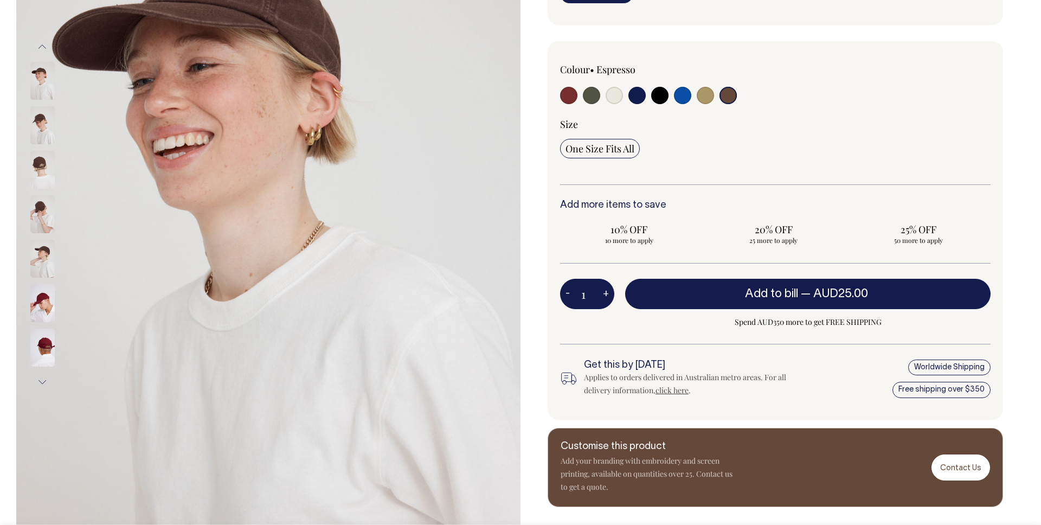  Describe the element at coordinates (772, 294) in the screenshot. I see `span: Add to bill` at that location.